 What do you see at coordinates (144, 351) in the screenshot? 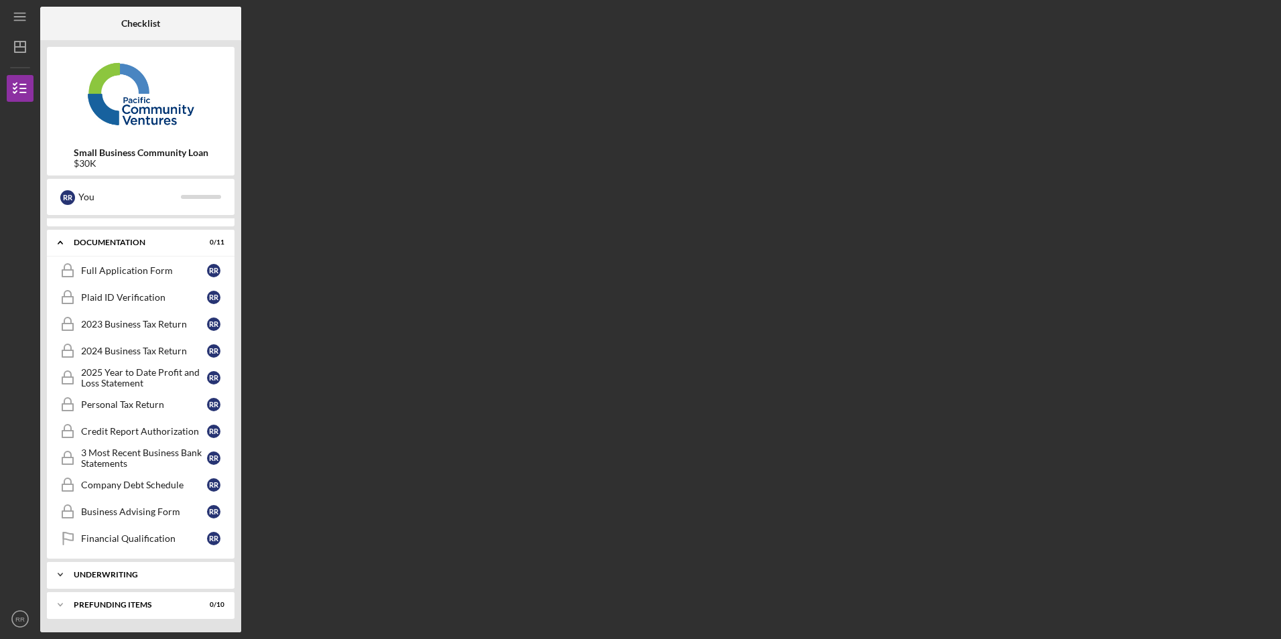
I see `div: 2024 Business Tax Return` at bounding box center [144, 351].